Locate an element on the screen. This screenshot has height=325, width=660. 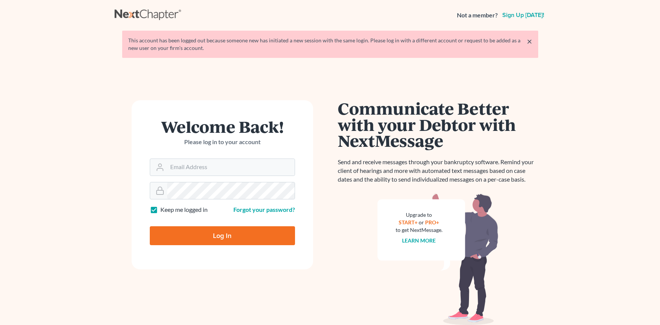
strong: Not a member? is located at coordinates (477, 15).